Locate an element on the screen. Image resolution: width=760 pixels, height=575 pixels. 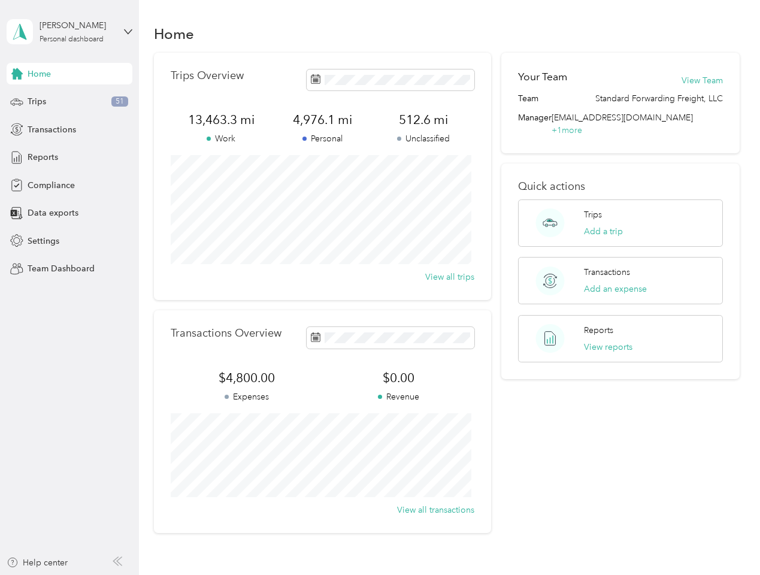
span: $4,800.00 is located at coordinates (247, 378).